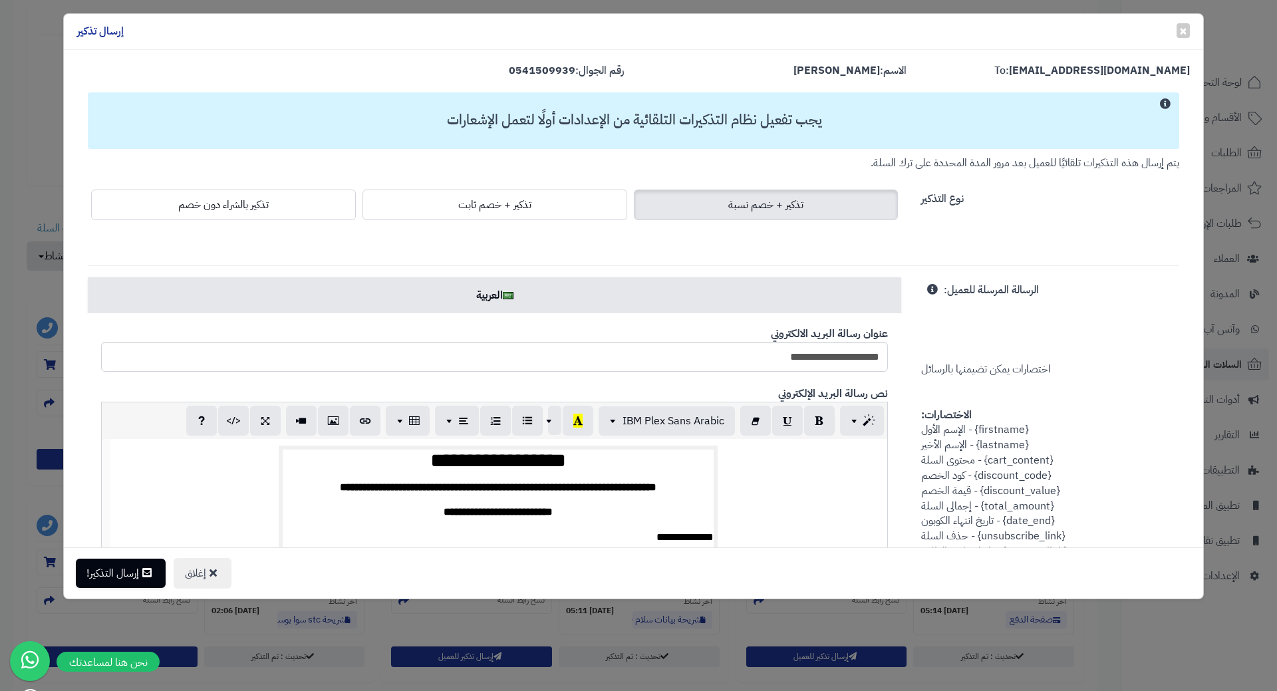 The height and width of the screenshot is (691, 1277). What do you see at coordinates (943, 196) in the screenshot?
I see `label: نوع التذكير` at bounding box center [943, 196].